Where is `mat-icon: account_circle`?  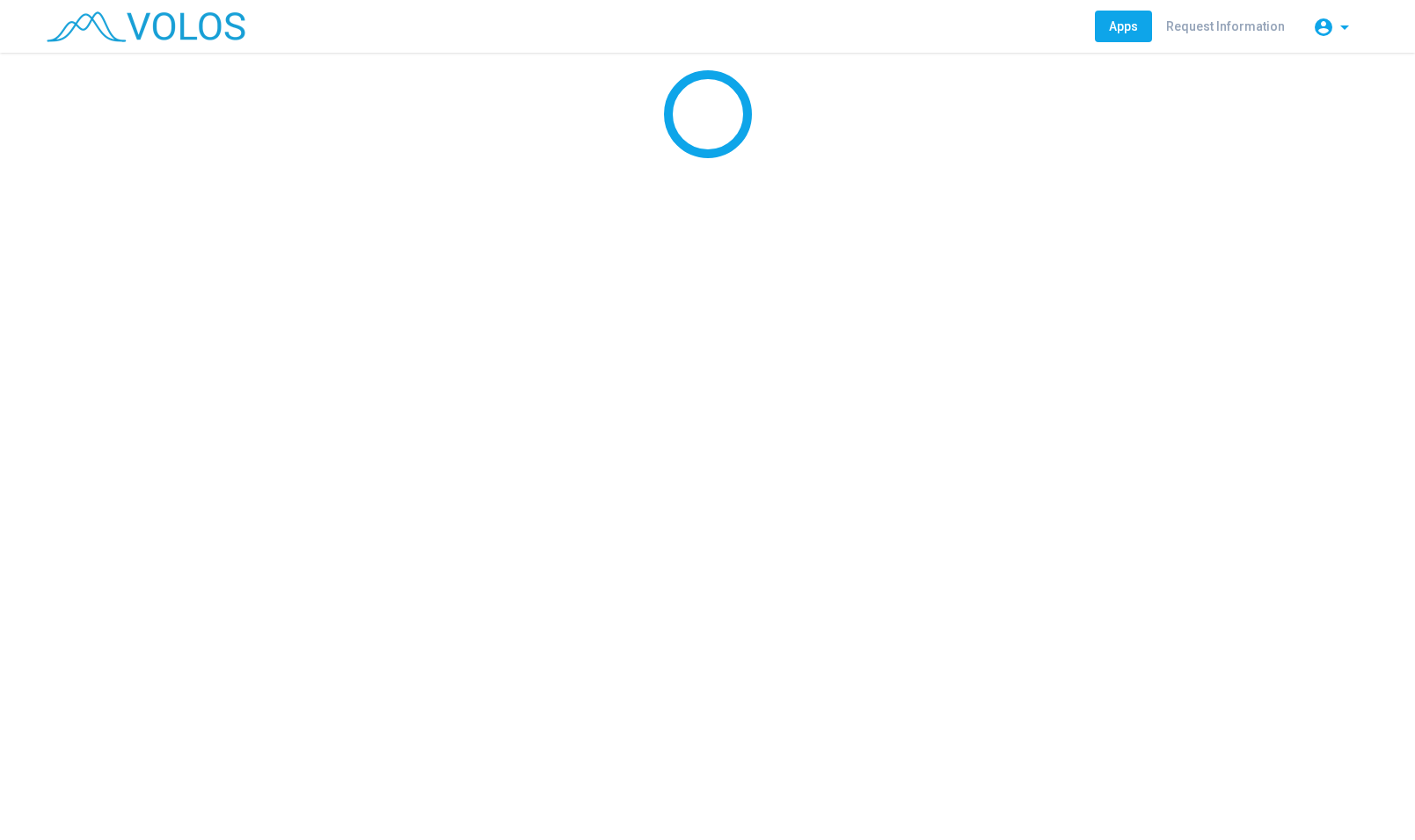 mat-icon: account_circle is located at coordinates (1323, 27).